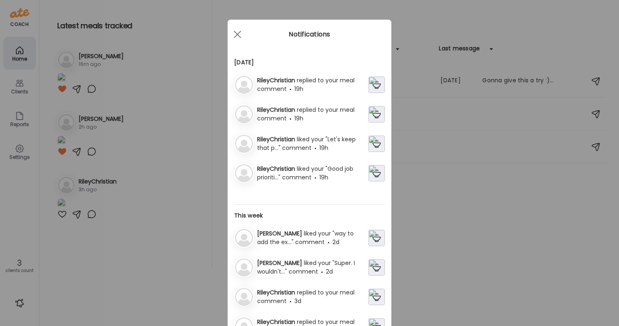 The height and width of the screenshot is (326, 619). What do you see at coordinates (377, 85) in the screenshot?
I see `img: images%2F0Y4bWpMhlRNX09ybTAqeUZ9kjce2%2FC90pRDPRl9i8pK8cpiAs%2F4kZpZrXERJsHjAa9SK9I_240` at bounding box center [377, 85].